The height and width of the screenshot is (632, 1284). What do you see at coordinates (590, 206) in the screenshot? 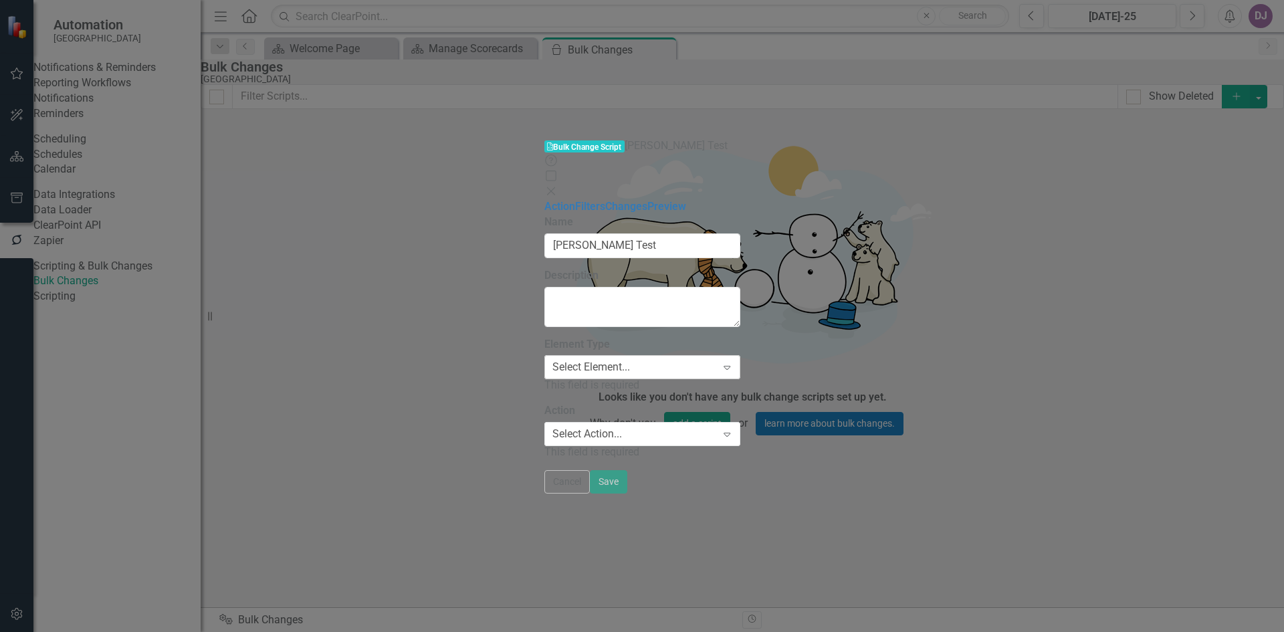
I see `a: Filters` at bounding box center [590, 206].